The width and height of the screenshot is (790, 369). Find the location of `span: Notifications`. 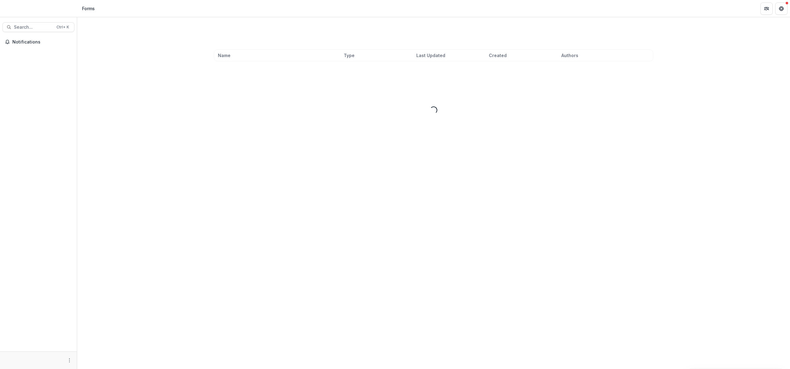

span: Notifications is located at coordinates (42, 42).